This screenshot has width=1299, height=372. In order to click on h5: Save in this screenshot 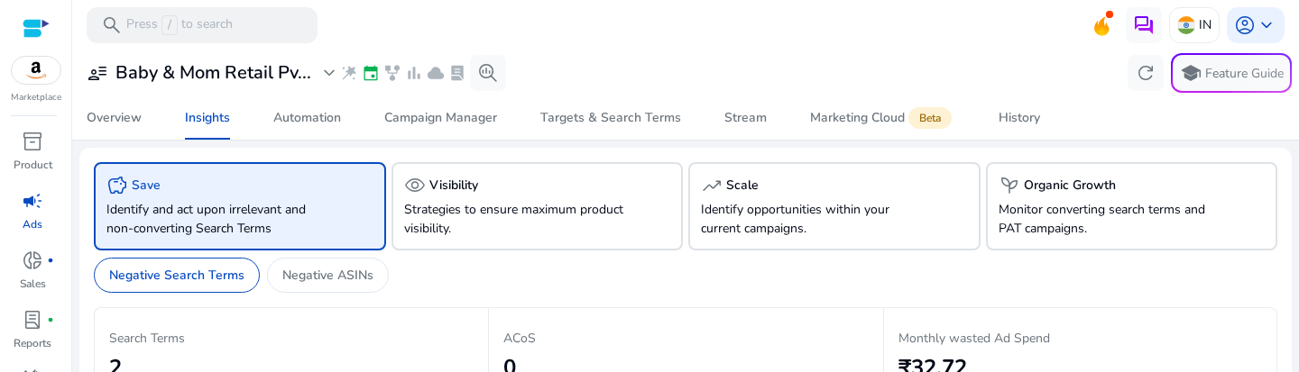, I will do `click(146, 186)`.